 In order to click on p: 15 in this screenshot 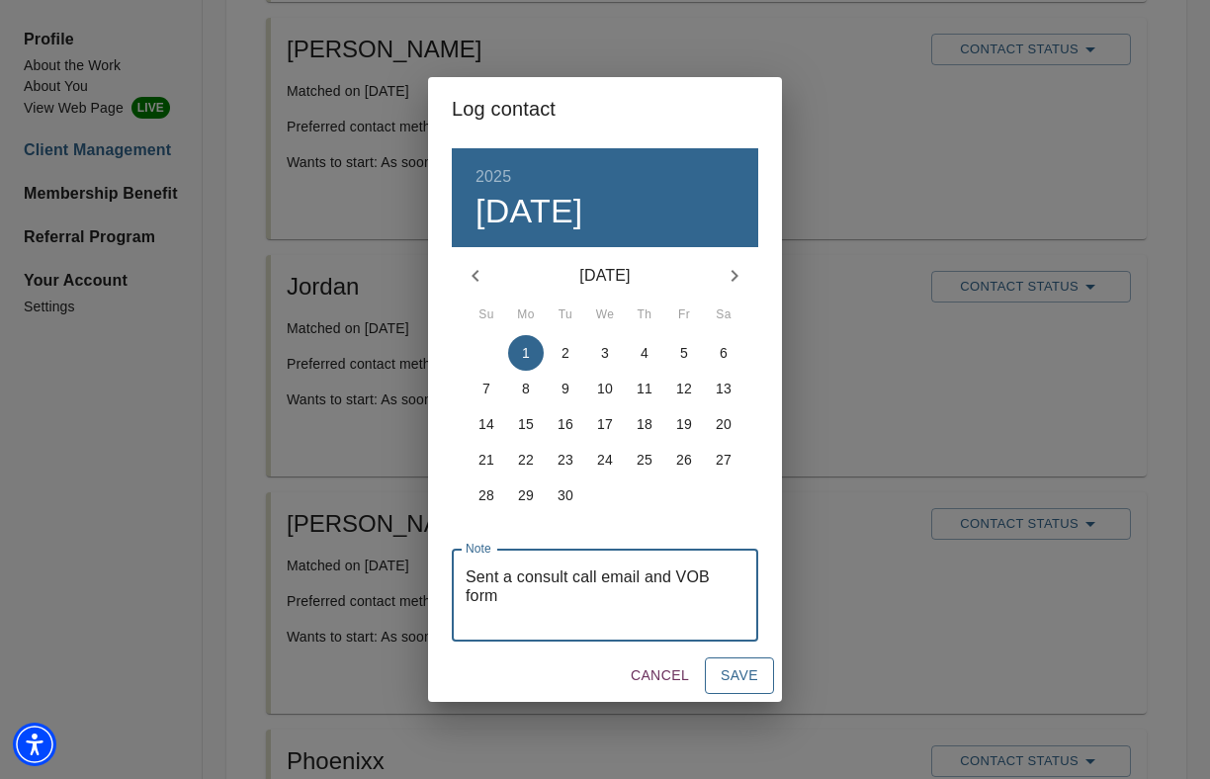, I will do `click(526, 424)`.